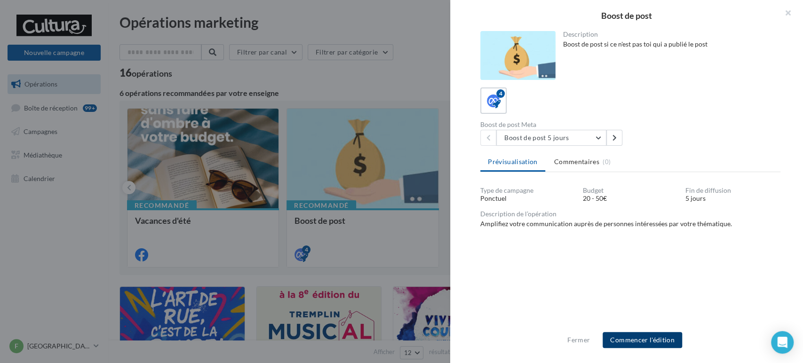 Image resolution: width=803 pixels, height=363 pixels. I want to click on div: 20 - 50€, so click(630, 198).